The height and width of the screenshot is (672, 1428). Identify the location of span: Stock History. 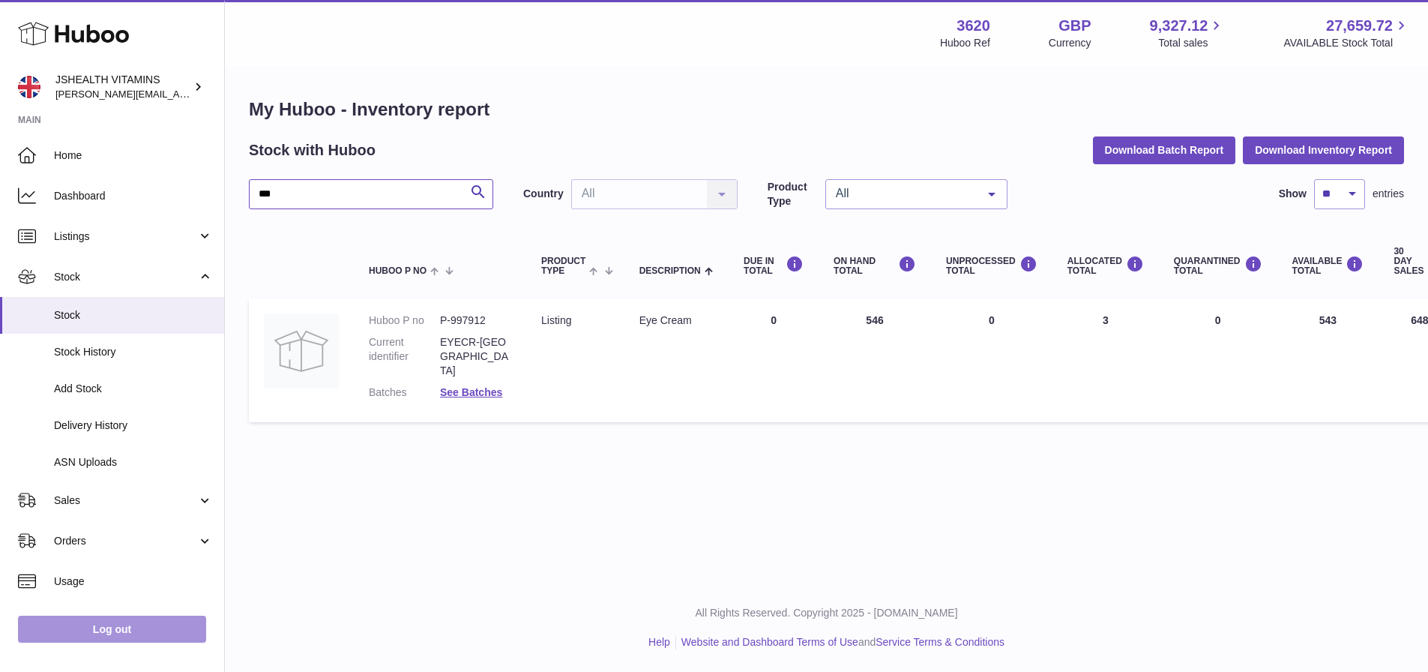
(133, 352).